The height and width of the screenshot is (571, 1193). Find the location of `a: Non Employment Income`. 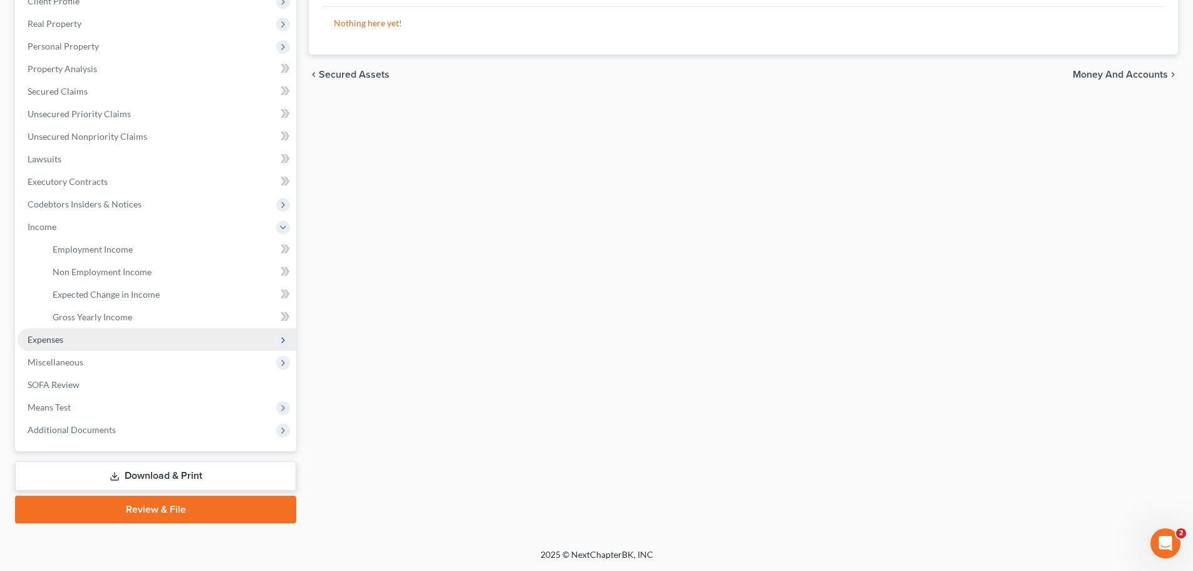

a: Non Employment Income is located at coordinates (169, 272).